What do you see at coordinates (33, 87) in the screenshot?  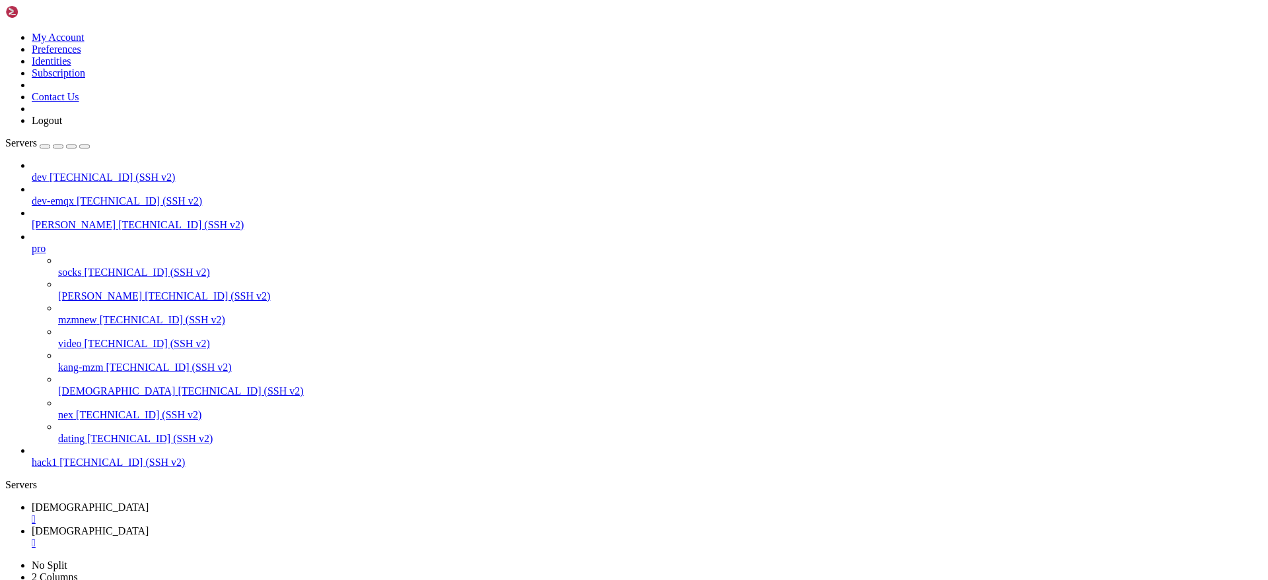 I see `span: 矫` at bounding box center [33, 87].